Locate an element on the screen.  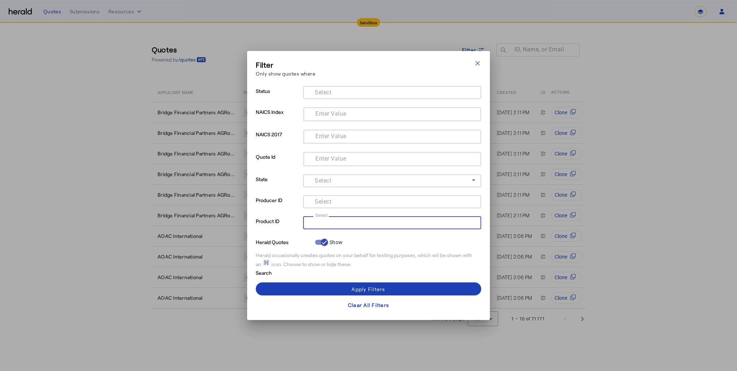
p: State is located at coordinates (278, 185).